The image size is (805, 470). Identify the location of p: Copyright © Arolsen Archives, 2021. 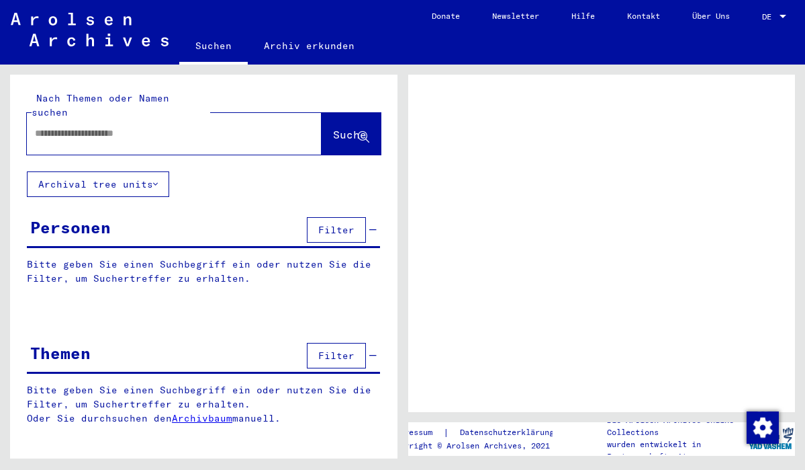
(480, 445).